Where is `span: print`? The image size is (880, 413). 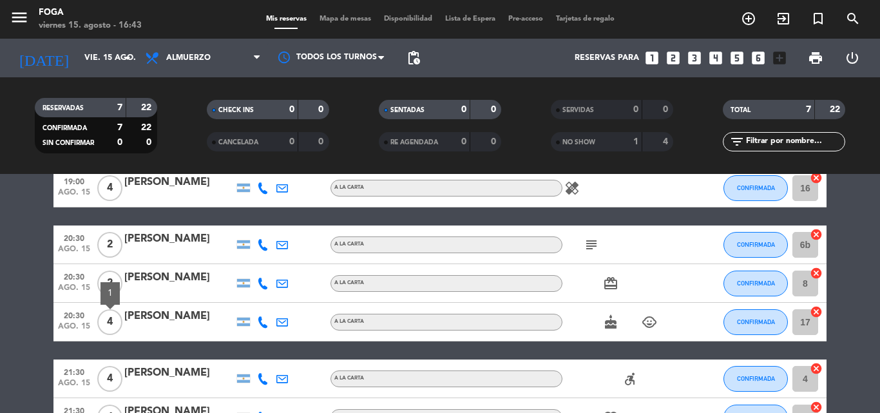
span: print is located at coordinates (815, 58).